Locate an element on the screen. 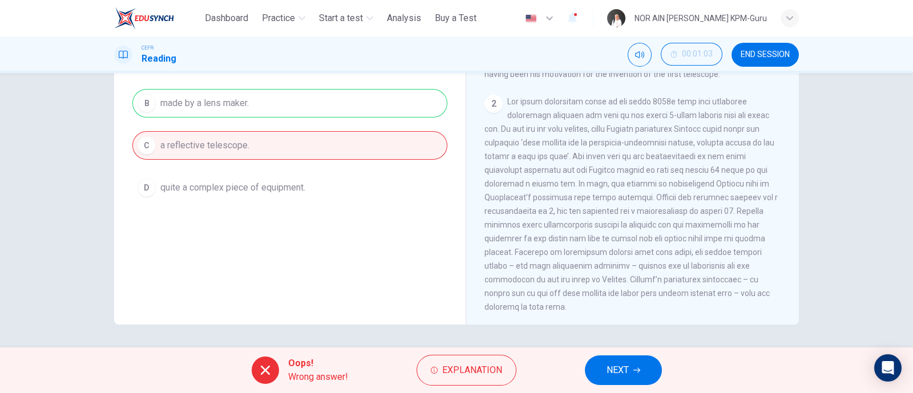 The width and height of the screenshot is (913, 393). span: Dashboard is located at coordinates (226, 18).